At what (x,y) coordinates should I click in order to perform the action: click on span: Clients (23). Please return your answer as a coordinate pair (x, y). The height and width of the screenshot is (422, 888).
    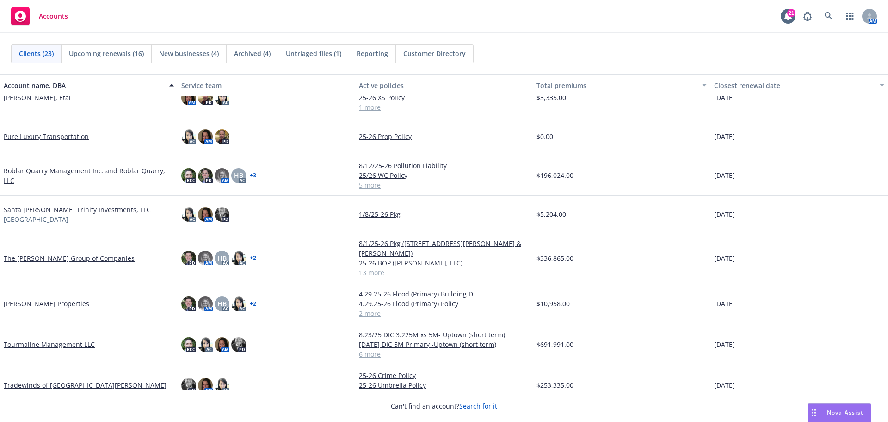
    Looking at the image, I should click on (36, 53).